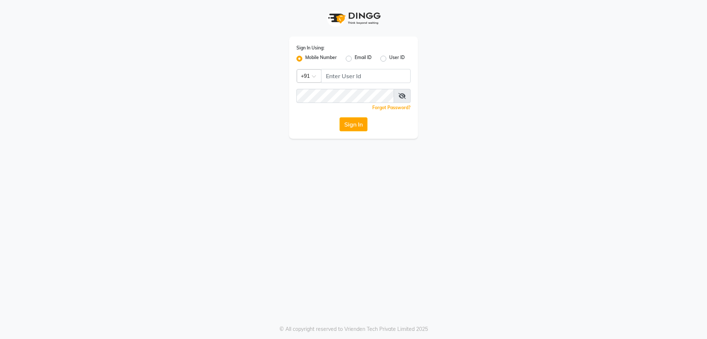 The height and width of the screenshot is (339, 707). What do you see at coordinates (311, 48) in the screenshot?
I see `label: Sign In Using:` at bounding box center [311, 48].